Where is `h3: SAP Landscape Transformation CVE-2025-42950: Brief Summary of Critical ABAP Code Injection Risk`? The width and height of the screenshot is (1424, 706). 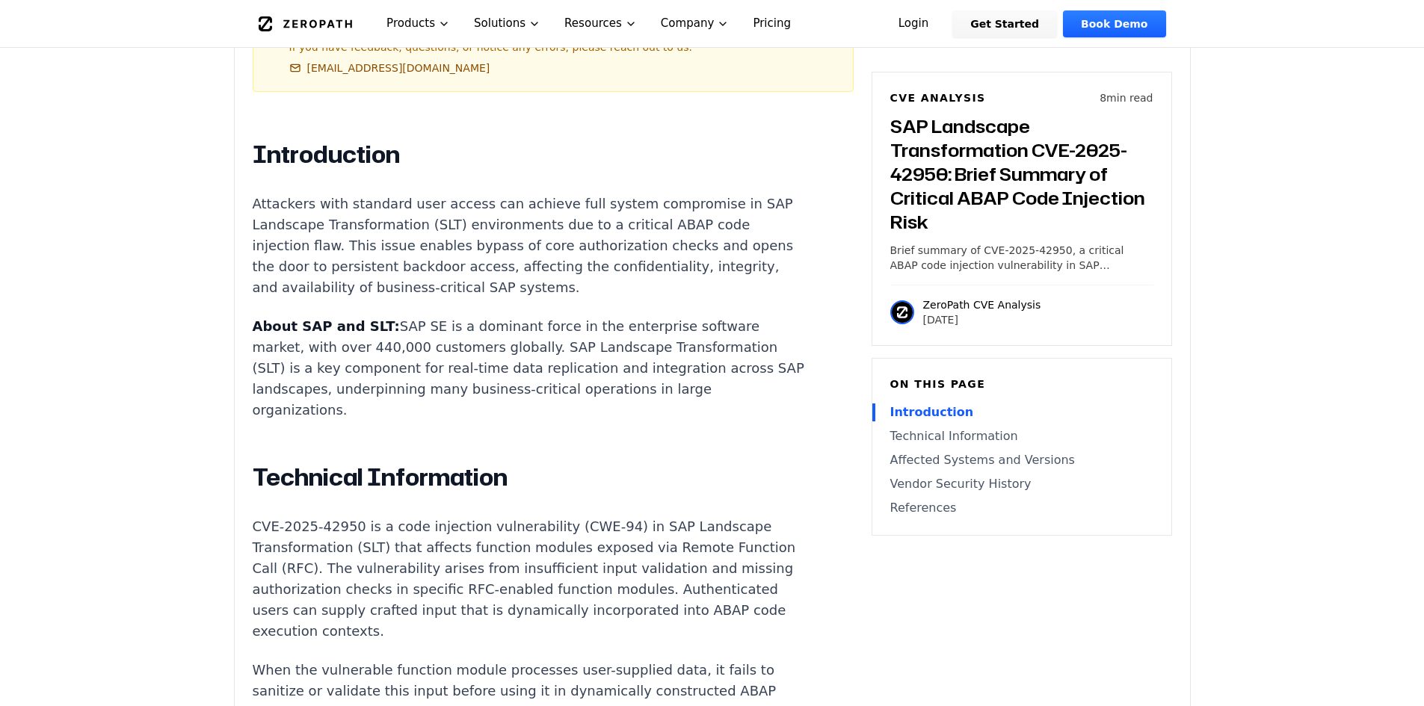 h3: SAP Landscape Transformation CVE-2025-42950: Brief Summary of Critical ABAP Code Injection Risk is located at coordinates (1022, 174).